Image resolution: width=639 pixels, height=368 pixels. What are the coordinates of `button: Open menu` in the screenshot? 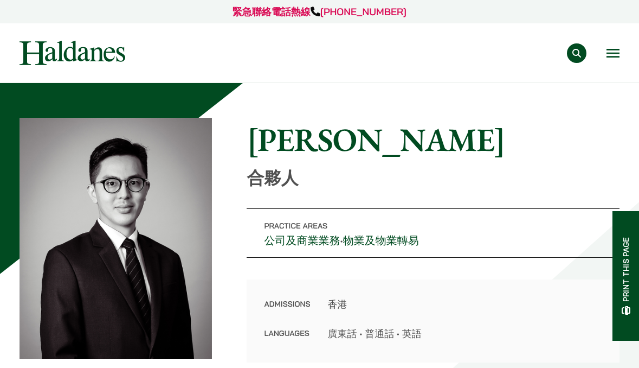 It's located at (613, 53).